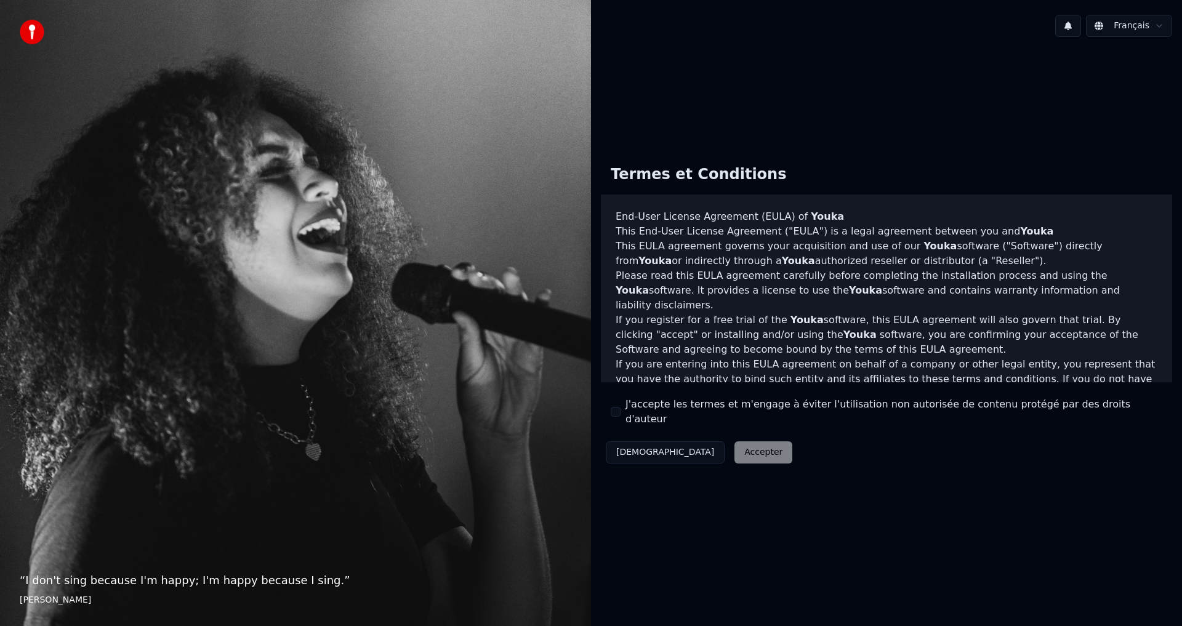  I want to click on p: If you are entering into this EULA agreement on behalf of a company or other legal entity, you re..., so click(887, 387).